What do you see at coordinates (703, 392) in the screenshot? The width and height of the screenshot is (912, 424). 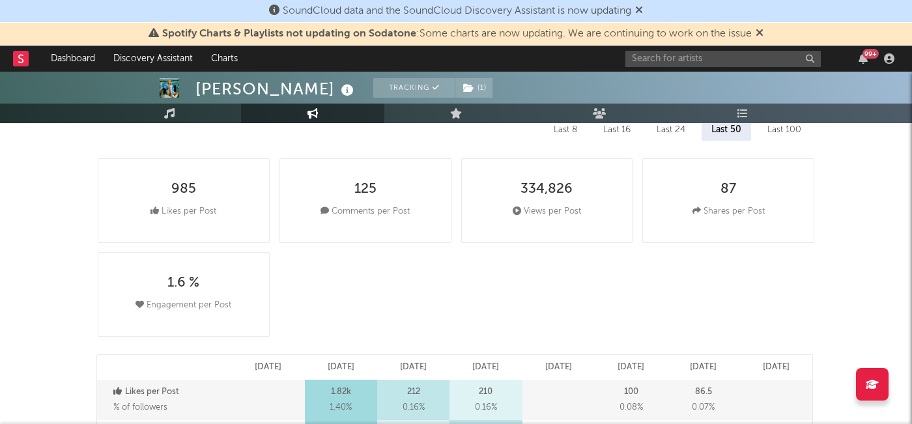 I see `p: 86.5` at bounding box center [703, 392].